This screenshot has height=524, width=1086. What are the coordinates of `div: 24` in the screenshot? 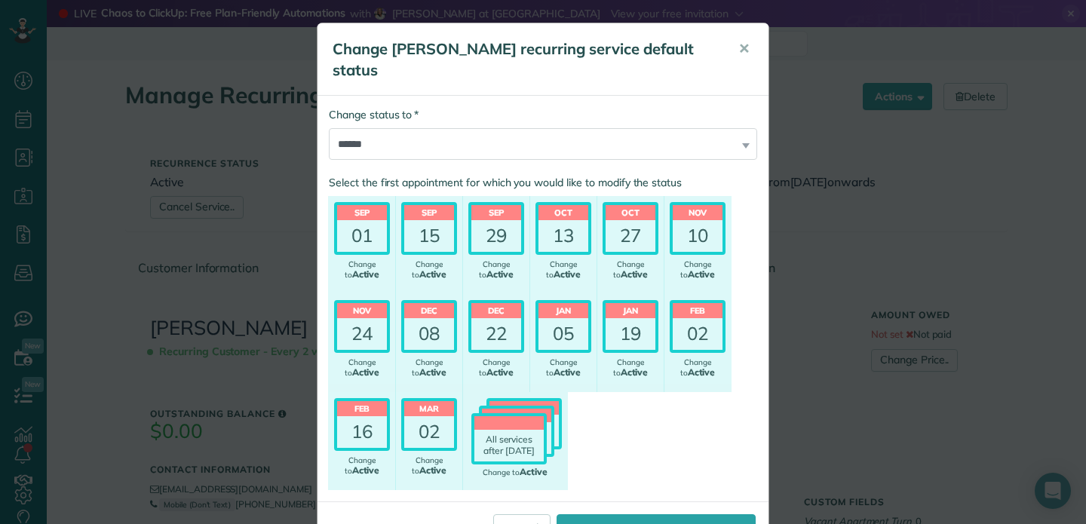 It's located at (362, 334).